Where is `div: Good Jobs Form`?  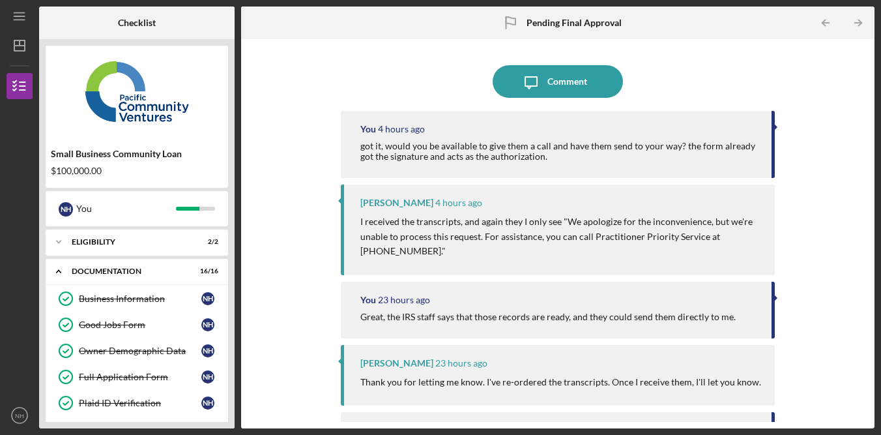
div: Good Jobs Form is located at coordinates (140, 325).